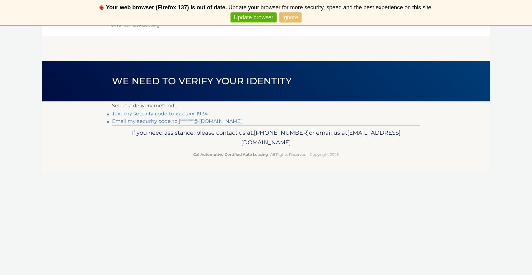 The image size is (532, 275). Describe the element at coordinates (266, 154) in the screenshot. I see `p: - All Rights Reserved - Copyright 2025` at that location.